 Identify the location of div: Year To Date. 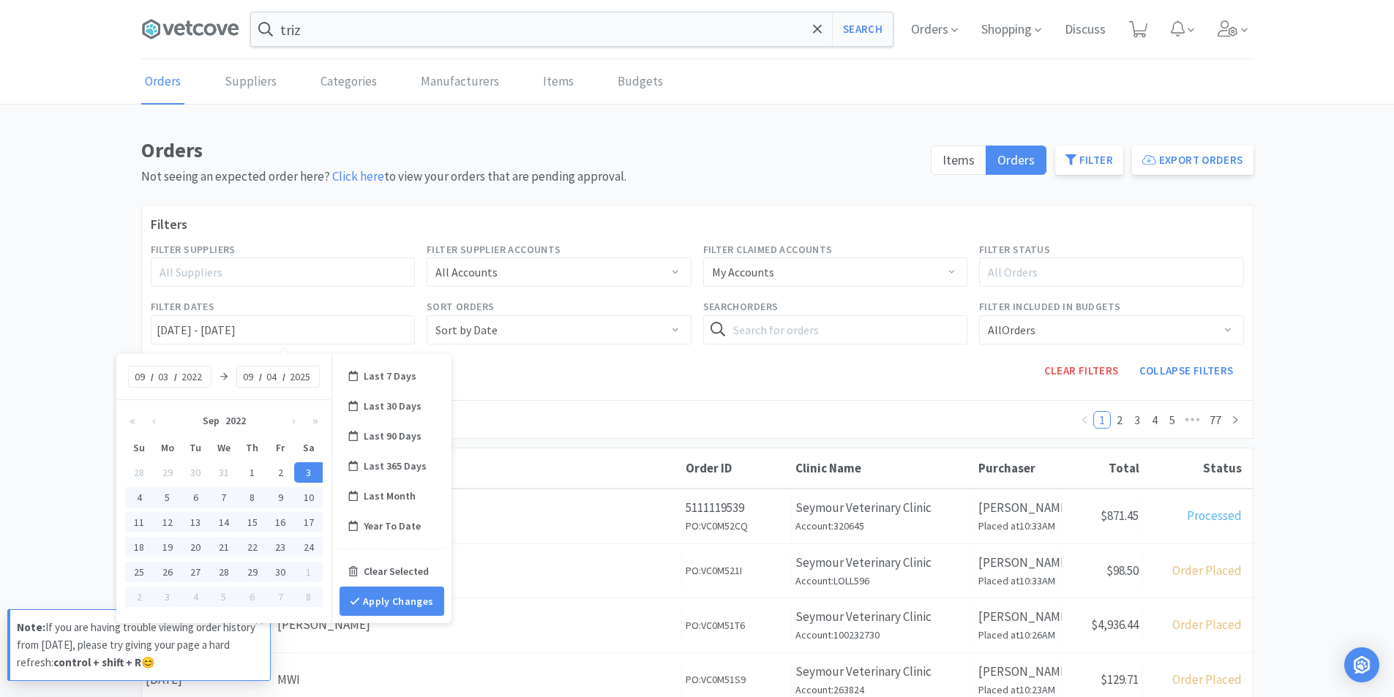
(391, 526).